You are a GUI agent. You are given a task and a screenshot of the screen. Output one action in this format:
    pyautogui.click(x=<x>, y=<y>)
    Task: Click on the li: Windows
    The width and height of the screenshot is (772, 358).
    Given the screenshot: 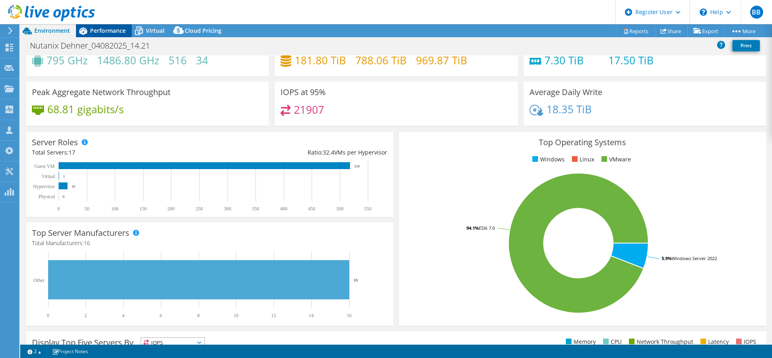 What is the action you would take?
    pyautogui.click(x=548, y=159)
    